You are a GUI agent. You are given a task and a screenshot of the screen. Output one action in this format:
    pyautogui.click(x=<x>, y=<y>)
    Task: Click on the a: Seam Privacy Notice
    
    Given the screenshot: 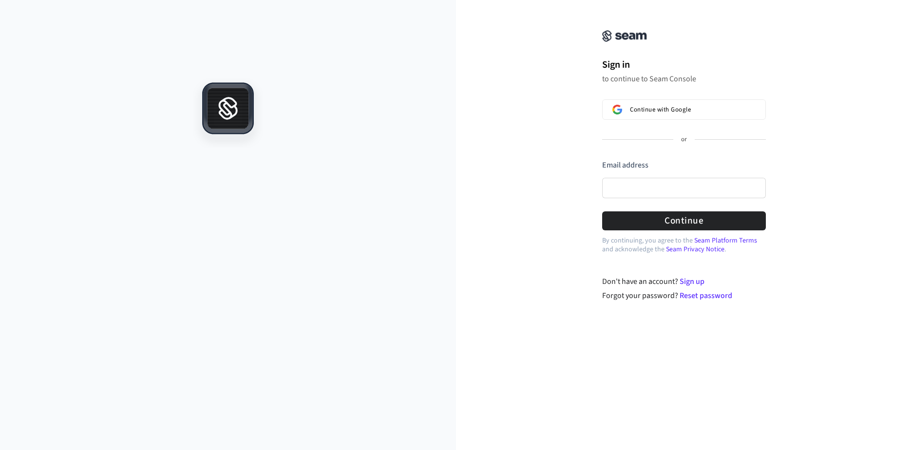 What is the action you would take?
    pyautogui.click(x=695, y=249)
    